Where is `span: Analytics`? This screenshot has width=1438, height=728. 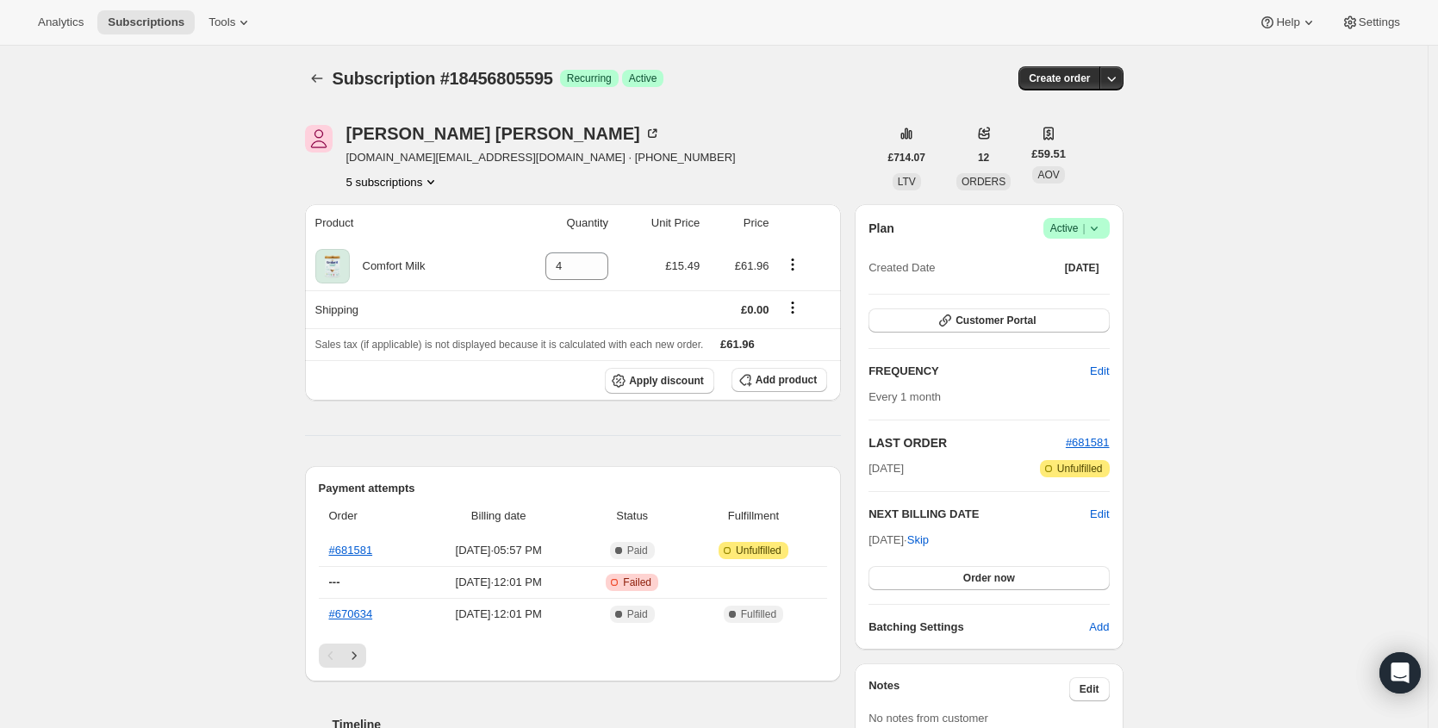
span: Analytics is located at coordinates (60, 22).